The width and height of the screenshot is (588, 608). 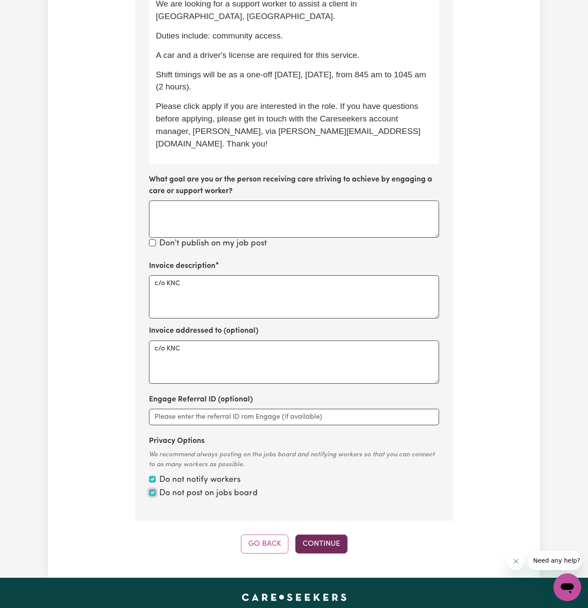 What do you see at coordinates (182, 266) in the screenshot?
I see `label: Invoice description` at bounding box center [182, 266].